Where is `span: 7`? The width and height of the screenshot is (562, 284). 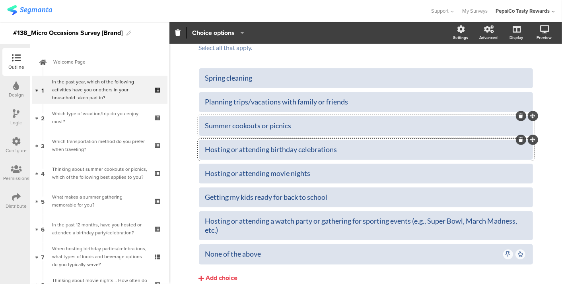
span: 7 is located at coordinates (43, 257).